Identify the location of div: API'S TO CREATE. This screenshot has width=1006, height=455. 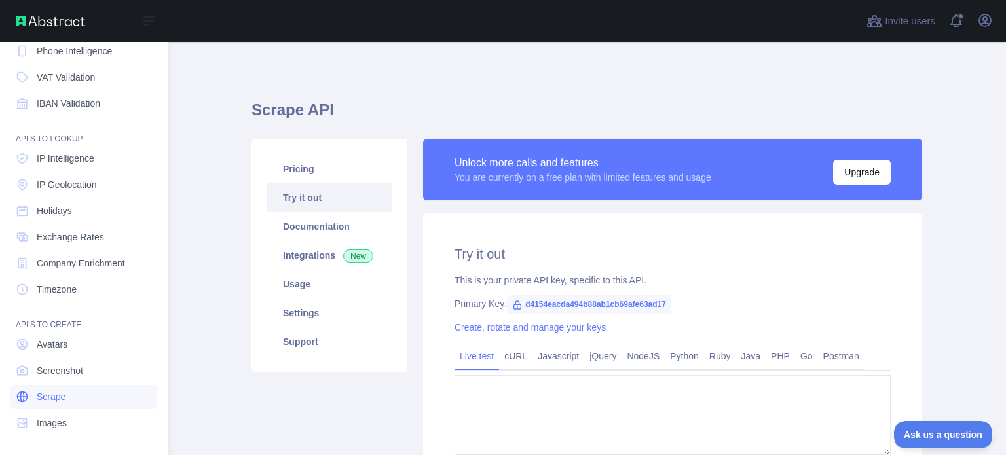
(84, 317).